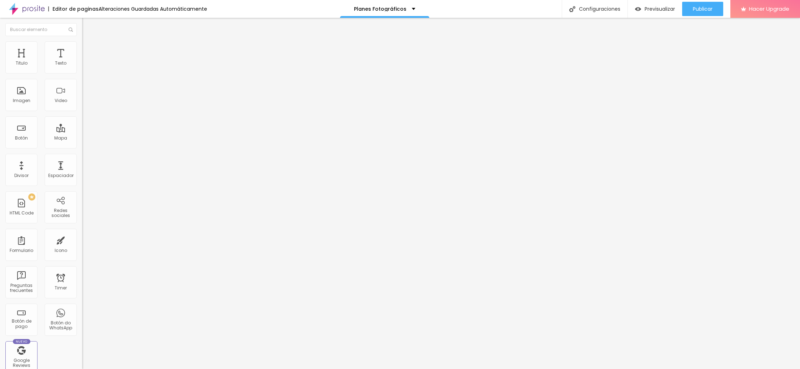 This screenshot has width=800, height=369. Describe the element at coordinates (660, 9) in the screenshot. I see `span: Previsualizar` at that location.